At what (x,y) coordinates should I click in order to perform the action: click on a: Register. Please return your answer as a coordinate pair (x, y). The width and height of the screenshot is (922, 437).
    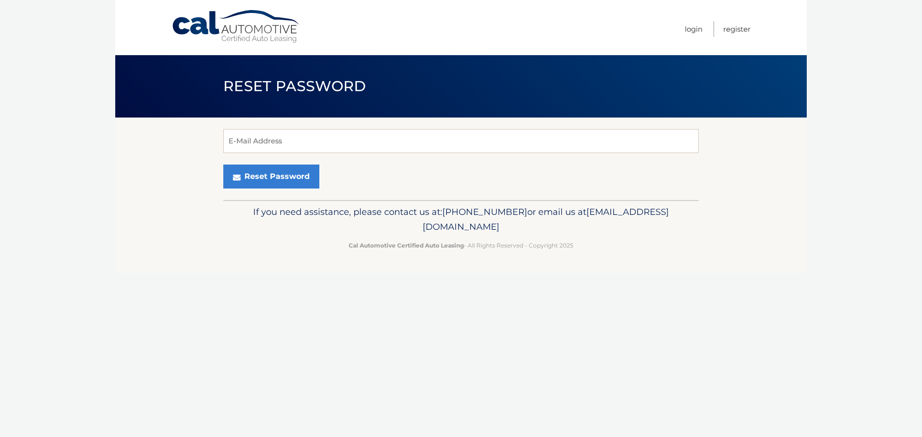
    Looking at the image, I should click on (736, 29).